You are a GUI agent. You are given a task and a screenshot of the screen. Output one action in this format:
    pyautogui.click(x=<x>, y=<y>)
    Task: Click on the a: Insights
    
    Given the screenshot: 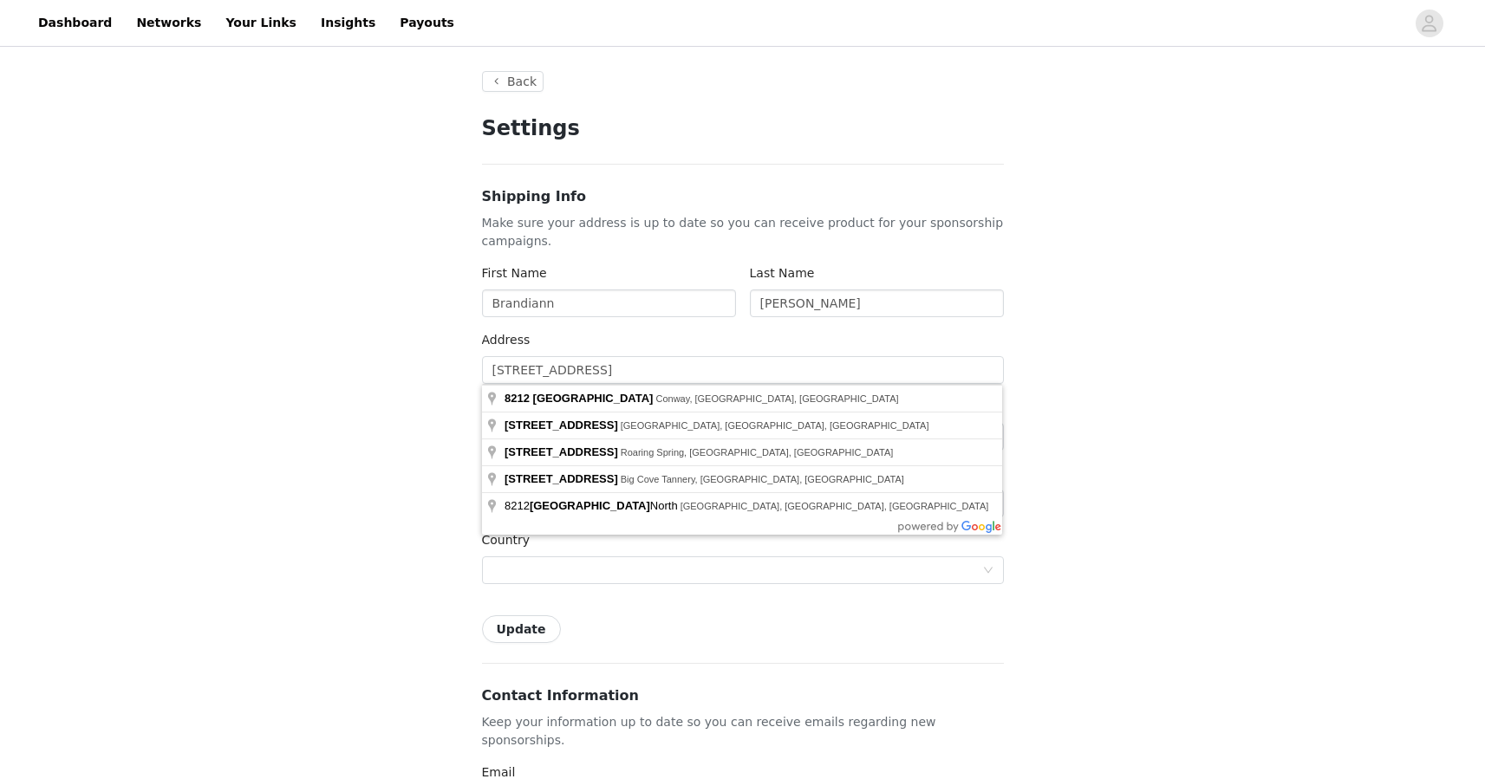 What is the action you would take?
    pyautogui.click(x=348, y=23)
    